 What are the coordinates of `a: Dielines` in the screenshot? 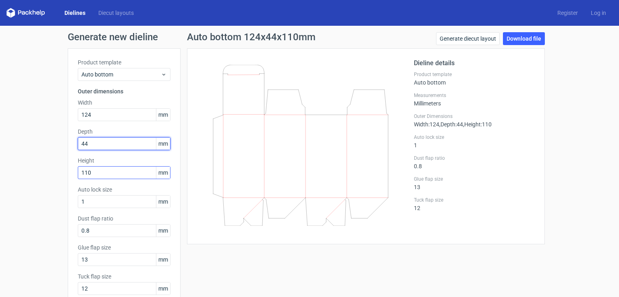 It's located at (75, 13).